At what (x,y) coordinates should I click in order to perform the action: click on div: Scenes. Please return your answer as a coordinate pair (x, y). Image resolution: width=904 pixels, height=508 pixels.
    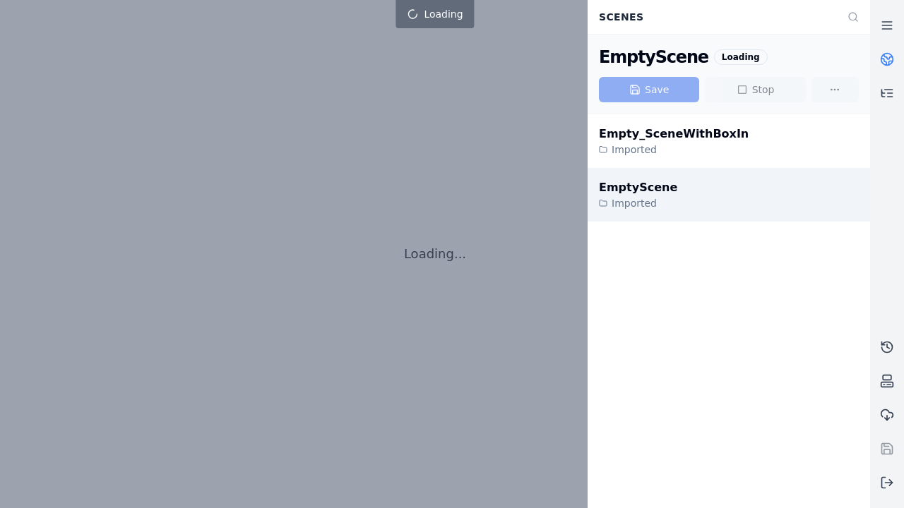
    Looking at the image, I should click on (714, 17).